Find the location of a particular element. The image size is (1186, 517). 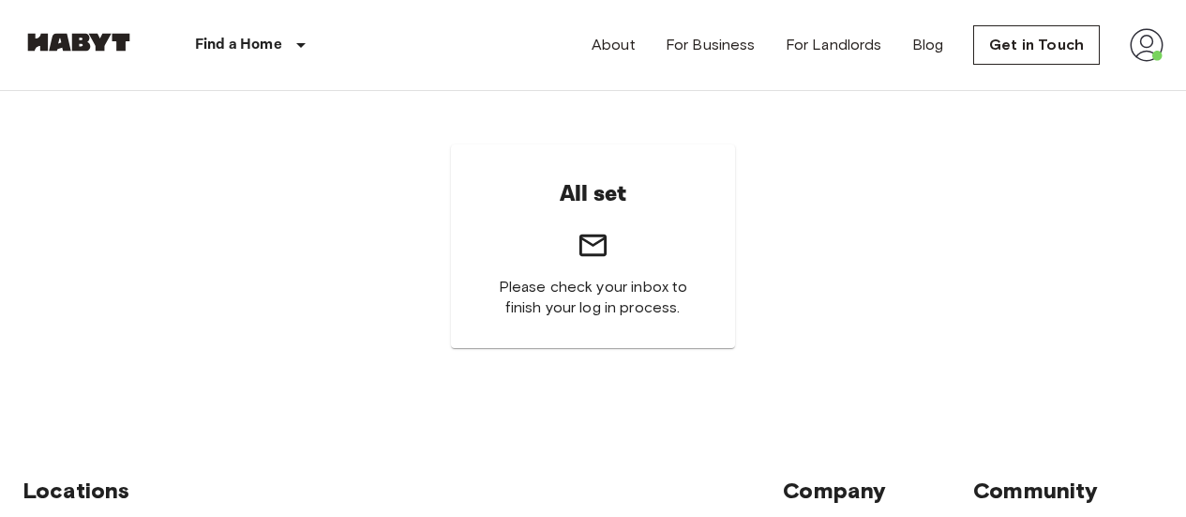

a: Blog is located at coordinates (928, 45).